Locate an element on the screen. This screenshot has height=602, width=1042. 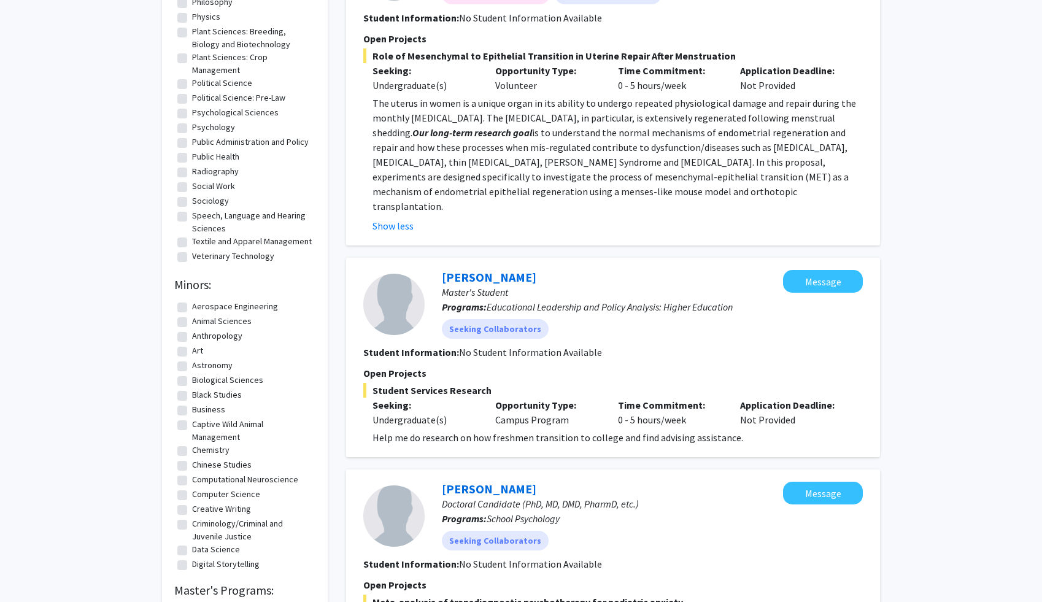
div: Volunteer is located at coordinates (547, 78).